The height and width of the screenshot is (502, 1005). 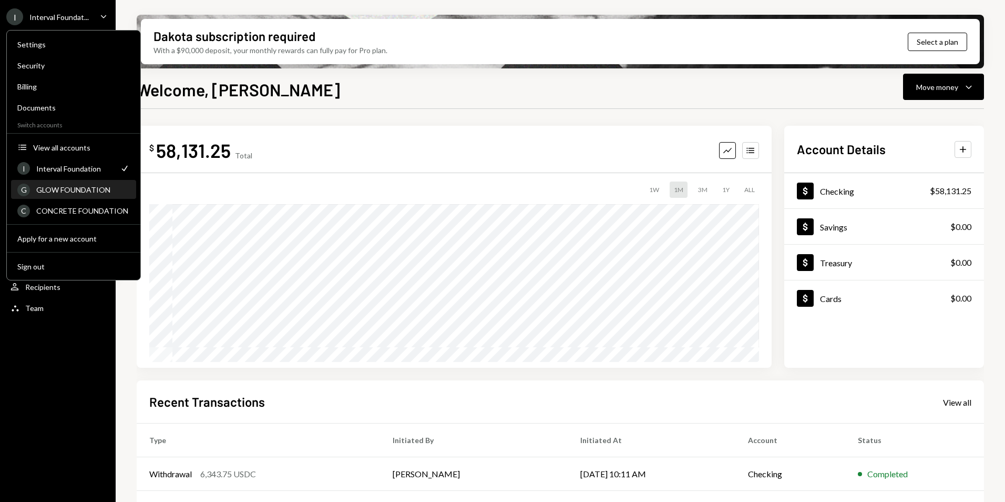 What do you see at coordinates (24, 190) in the screenshot?
I see `div: G` at bounding box center [24, 190].